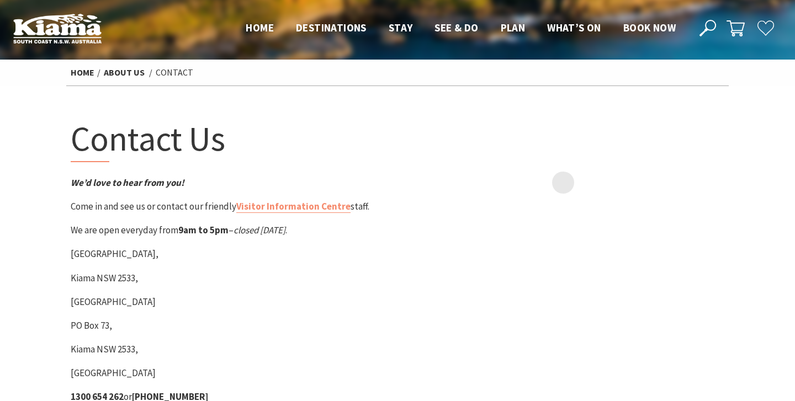 Image resolution: width=795 pixels, height=401 pixels. I want to click on span: What’s On, so click(574, 28).